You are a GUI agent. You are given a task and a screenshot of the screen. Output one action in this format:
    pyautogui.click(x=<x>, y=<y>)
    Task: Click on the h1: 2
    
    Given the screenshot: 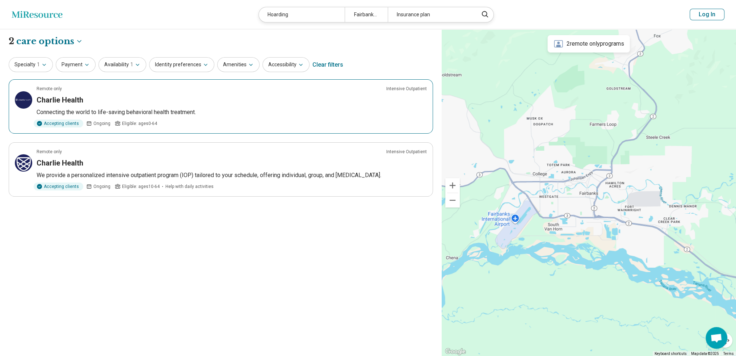 What is the action you would take?
    pyautogui.click(x=46, y=41)
    